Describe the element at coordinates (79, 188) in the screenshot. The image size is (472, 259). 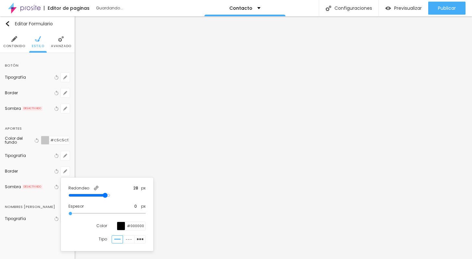
I see `span: Redondeo` at that location.